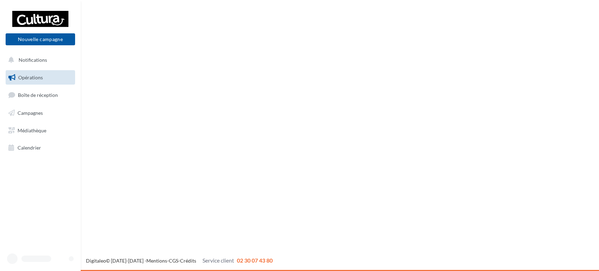 The width and height of the screenshot is (599, 271). What do you see at coordinates (40, 148) in the screenshot?
I see `a: Calendrier` at bounding box center [40, 148].